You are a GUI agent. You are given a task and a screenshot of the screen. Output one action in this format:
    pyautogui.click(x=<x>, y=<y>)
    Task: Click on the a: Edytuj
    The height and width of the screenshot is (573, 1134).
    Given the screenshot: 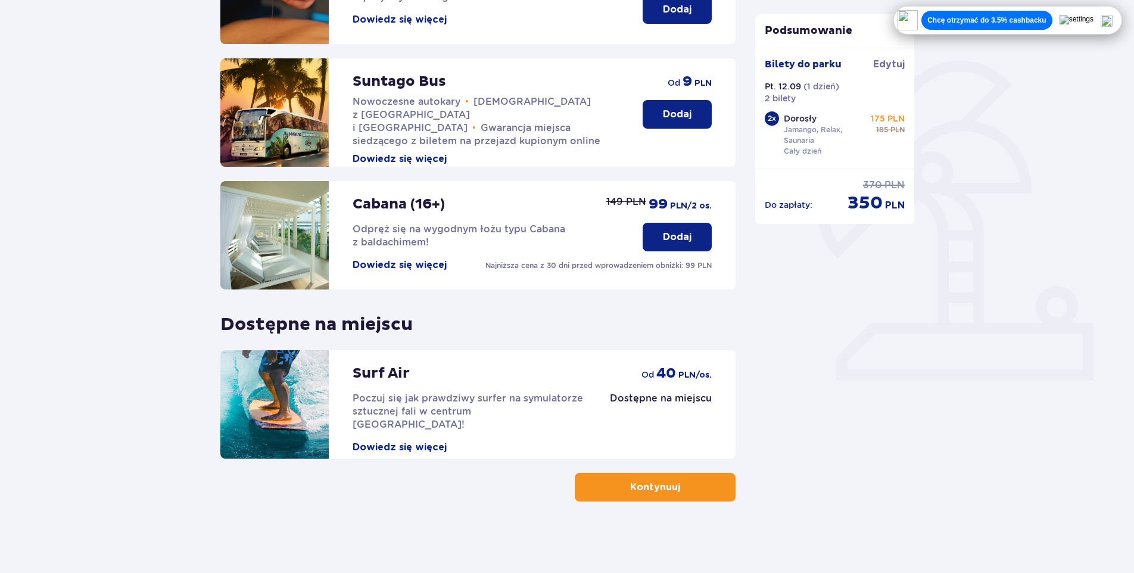 What is the action you would take?
    pyautogui.click(x=889, y=64)
    